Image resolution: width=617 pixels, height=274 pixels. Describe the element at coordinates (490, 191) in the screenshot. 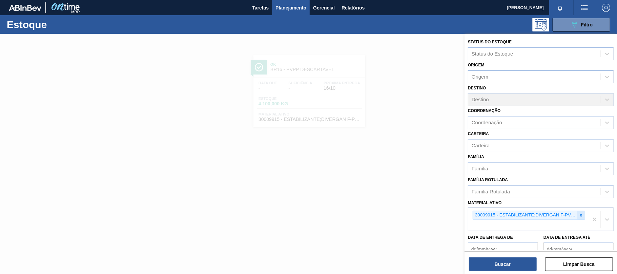

I see `div: Família Rotulada` at that location.